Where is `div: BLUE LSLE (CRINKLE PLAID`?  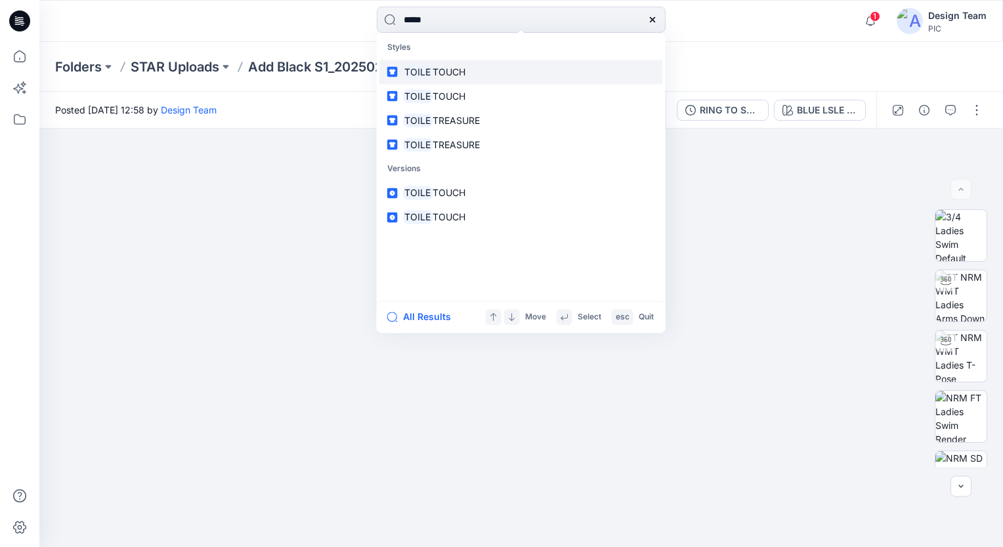
div: BLUE LSLE (CRINKLE PLAID is located at coordinates (827, 110).